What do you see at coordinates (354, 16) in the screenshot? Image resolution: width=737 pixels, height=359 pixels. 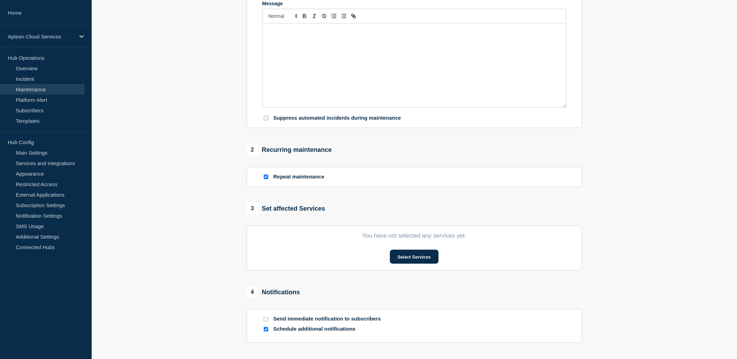 I see `button: Toggle link` at bounding box center [354, 16].